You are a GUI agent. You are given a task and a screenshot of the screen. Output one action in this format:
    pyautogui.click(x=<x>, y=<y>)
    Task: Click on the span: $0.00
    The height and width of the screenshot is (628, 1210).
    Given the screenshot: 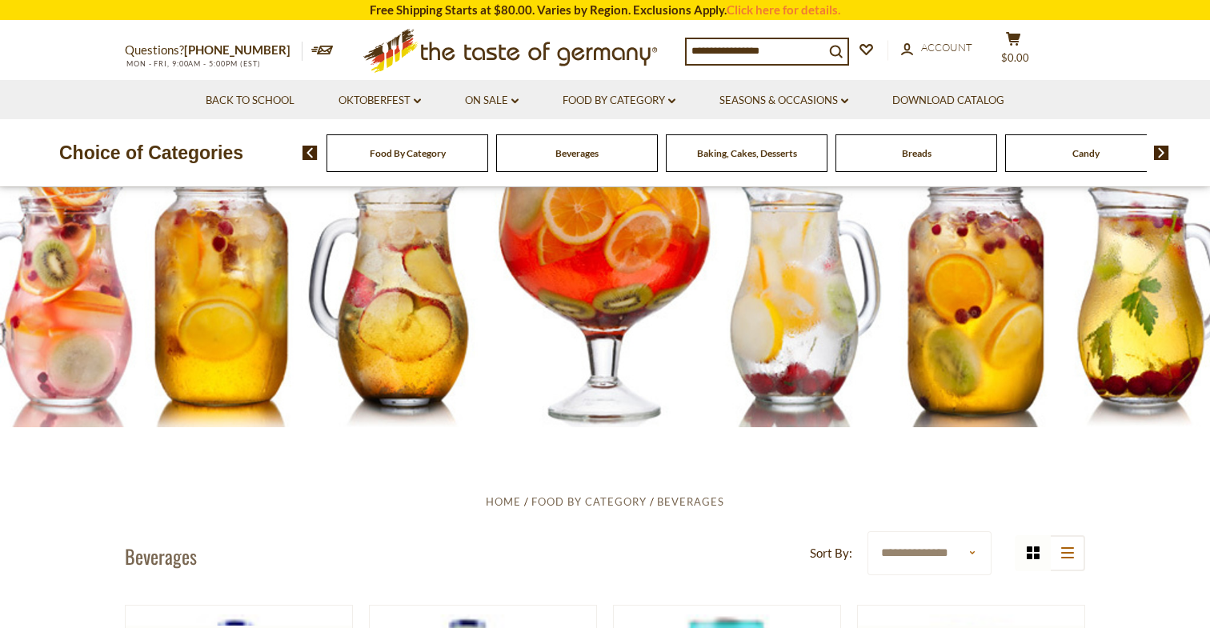 What is the action you would take?
    pyautogui.click(x=1015, y=58)
    